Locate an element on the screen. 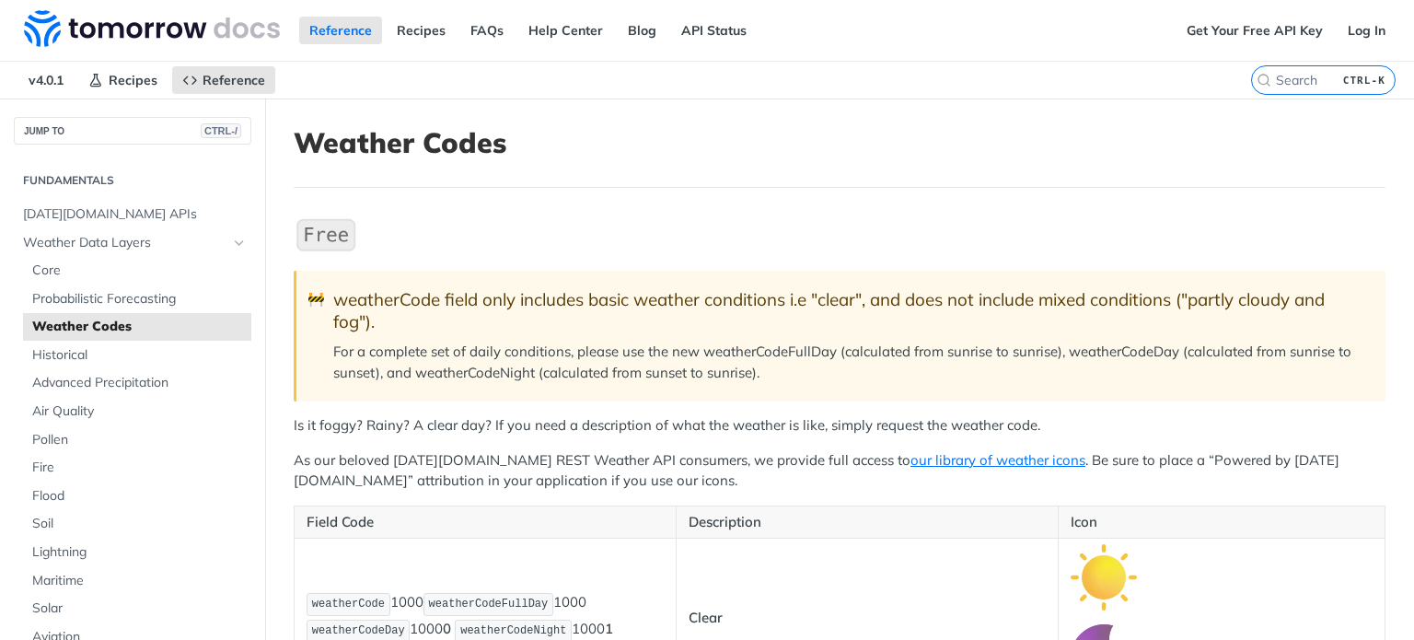 Image resolution: width=1414 pixels, height=640 pixels. span: Core is located at coordinates (139, 271).